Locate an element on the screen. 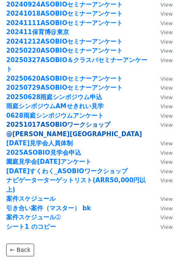  strong: 202411保育博@東京 is located at coordinates (37, 32).